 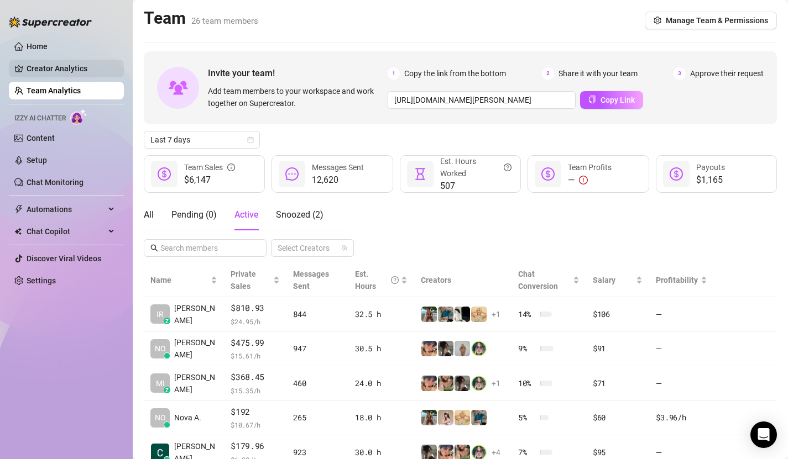 I want to click on span: 507, so click(x=475, y=186).